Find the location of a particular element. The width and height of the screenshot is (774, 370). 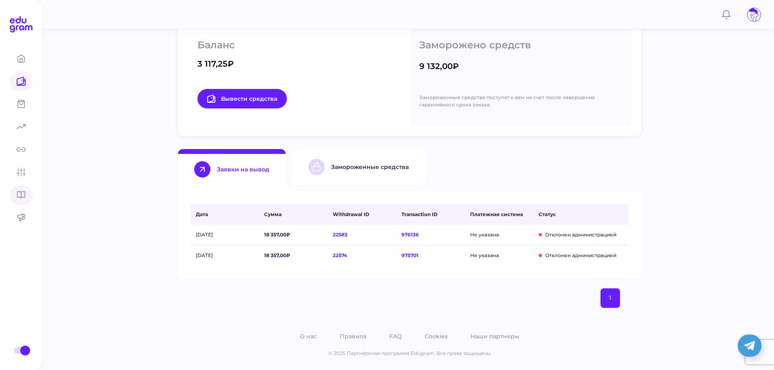

div: Withdraw Requests is located at coordinates (410, 235).